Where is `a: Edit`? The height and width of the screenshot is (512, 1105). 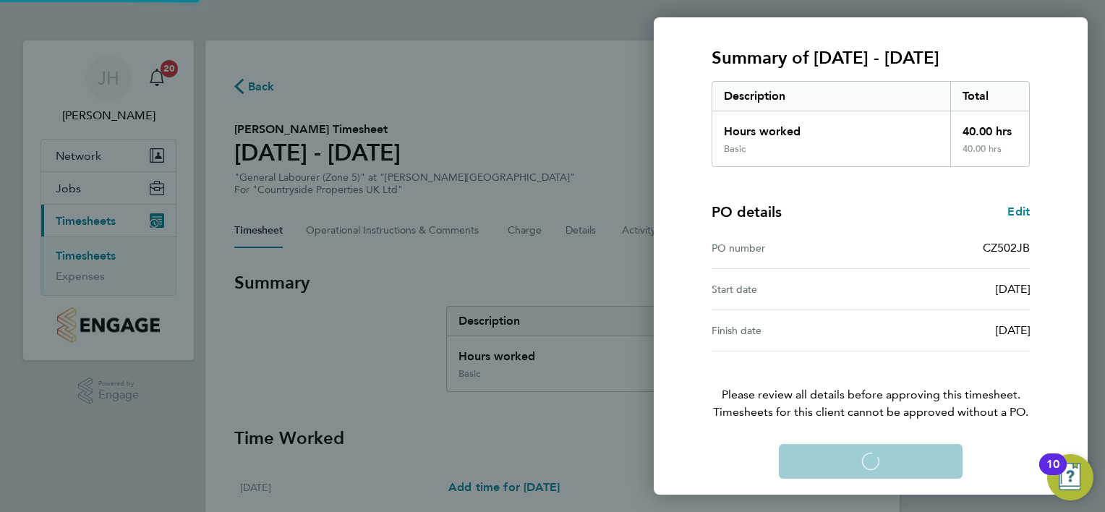
a: Edit is located at coordinates (1019, 212).